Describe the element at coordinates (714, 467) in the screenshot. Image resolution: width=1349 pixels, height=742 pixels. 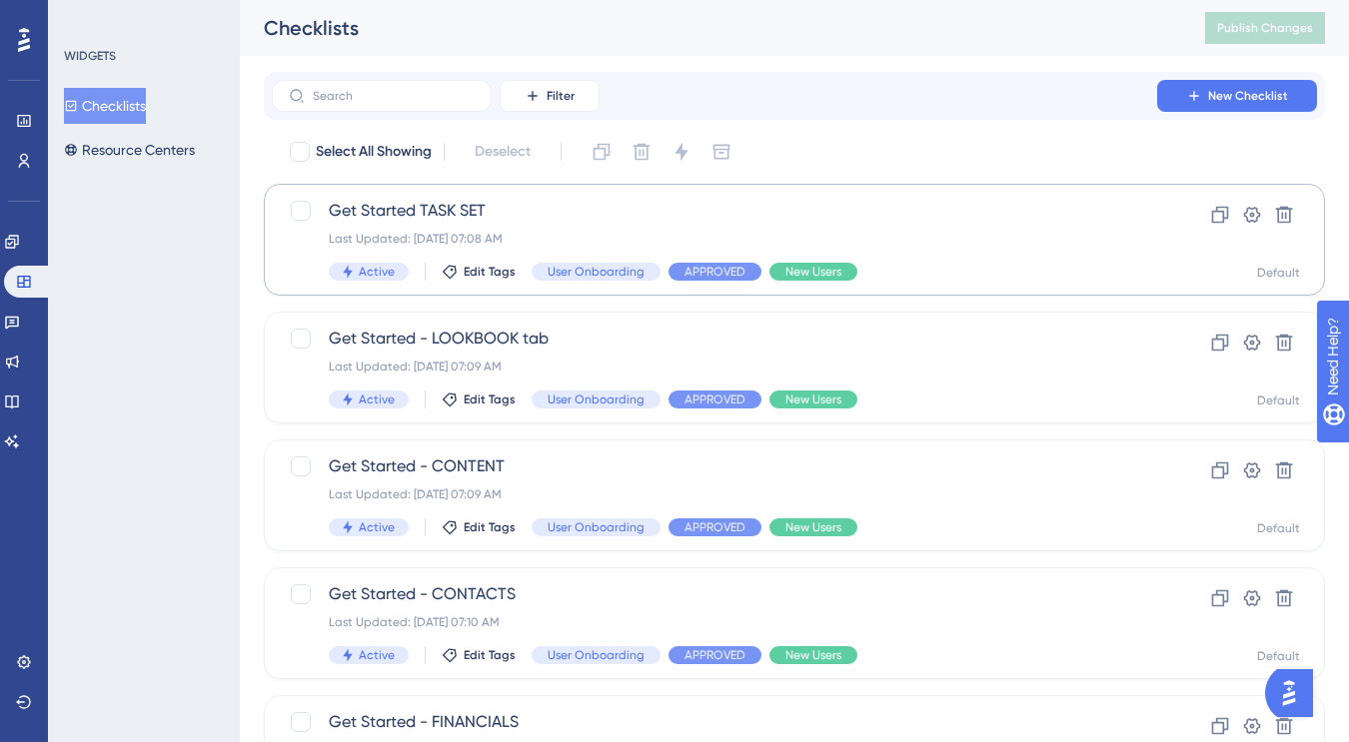
I see `span: Get Started - CONTENT` at that location.